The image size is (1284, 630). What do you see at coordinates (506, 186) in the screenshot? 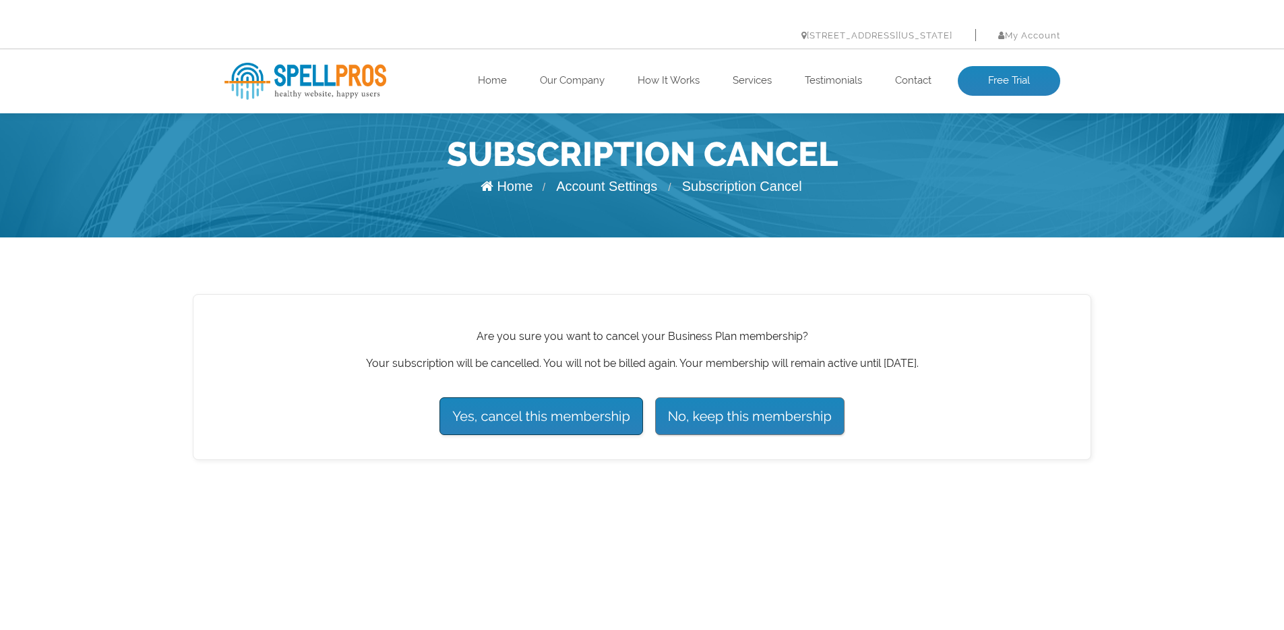
I see `a: Home` at bounding box center [506, 186].